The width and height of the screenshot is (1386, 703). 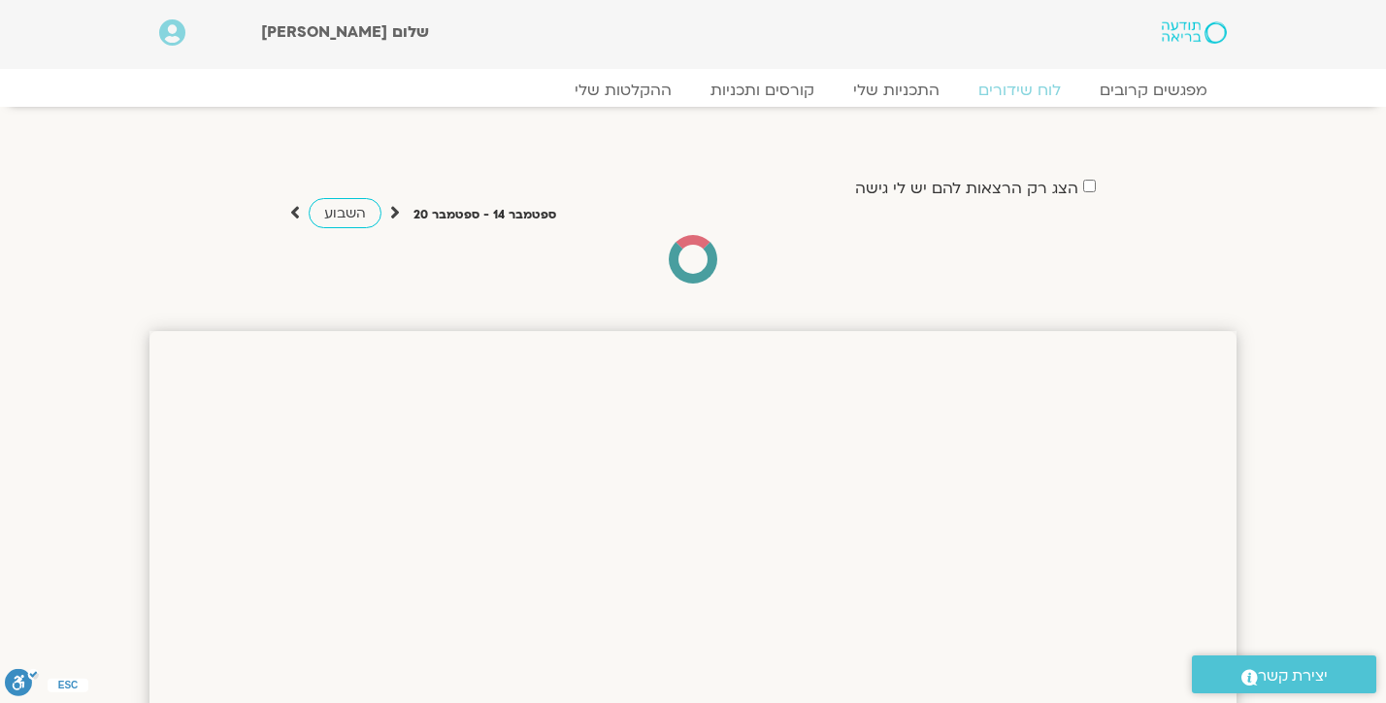 What do you see at coordinates (896, 90) in the screenshot?
I see `a: התכניות שלי` at bounding box center [896, 90].